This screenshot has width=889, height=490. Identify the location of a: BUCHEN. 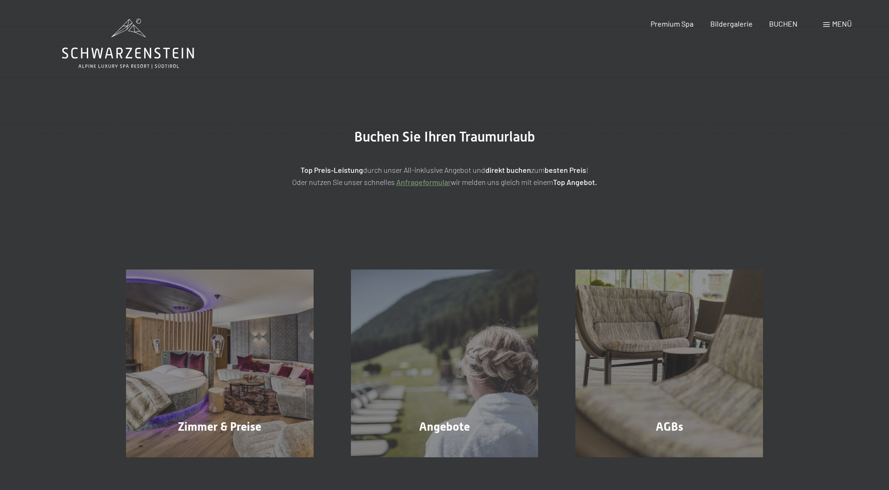
(783, 23).